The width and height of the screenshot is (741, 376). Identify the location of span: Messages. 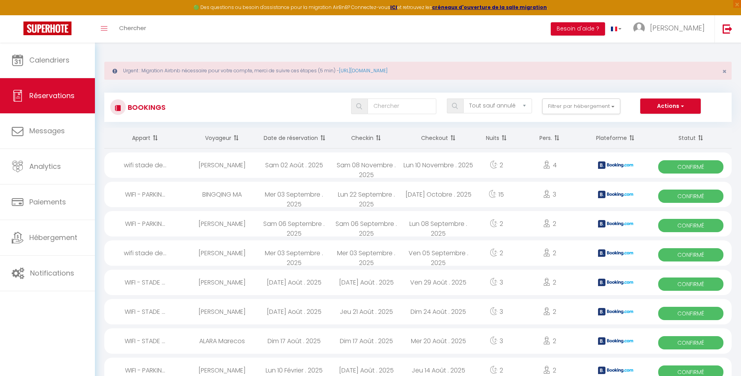
(47, 131).